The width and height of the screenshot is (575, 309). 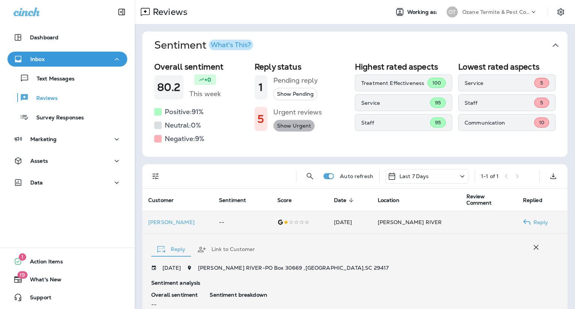 What do you see at coordinates (37, 183) in the screenshot?
I see `p: Data` at bounding box center [37, 183].